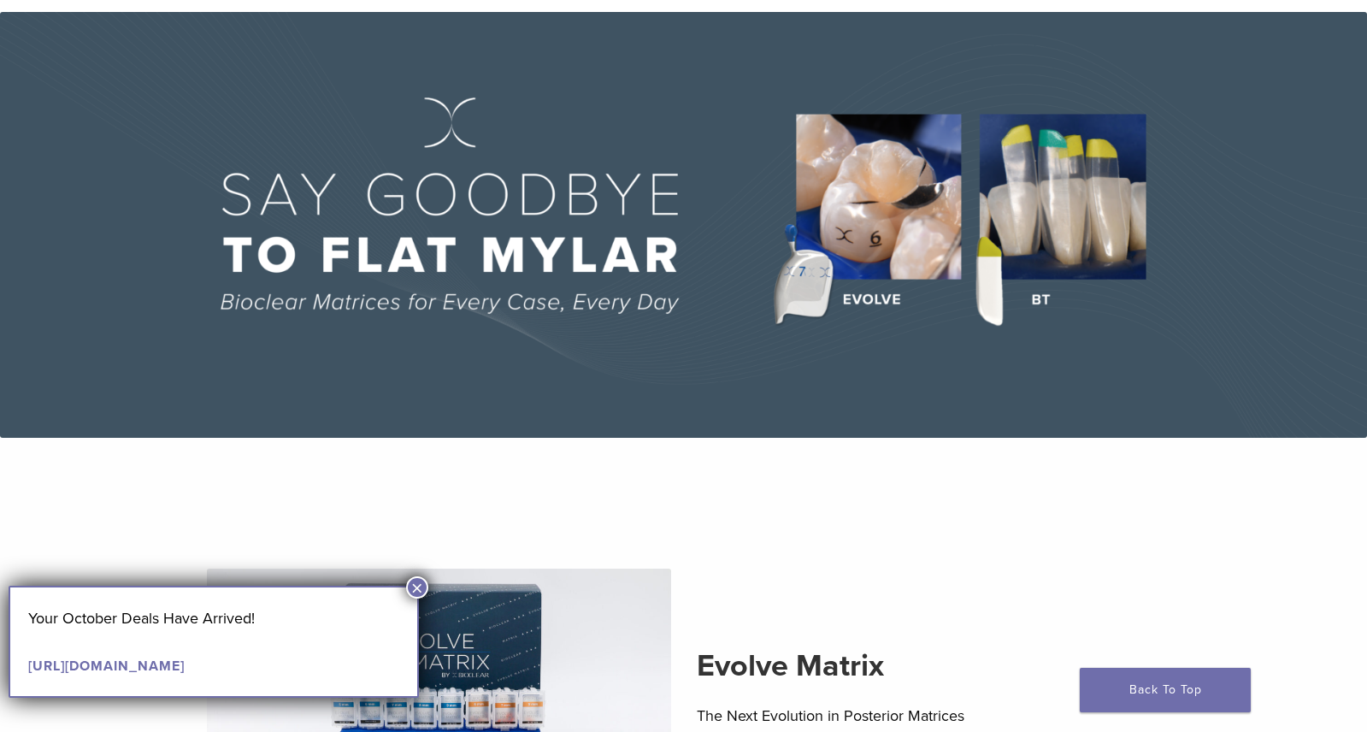  I want to click on p: Your October Deals Have Arrived!, so click(214, 618).